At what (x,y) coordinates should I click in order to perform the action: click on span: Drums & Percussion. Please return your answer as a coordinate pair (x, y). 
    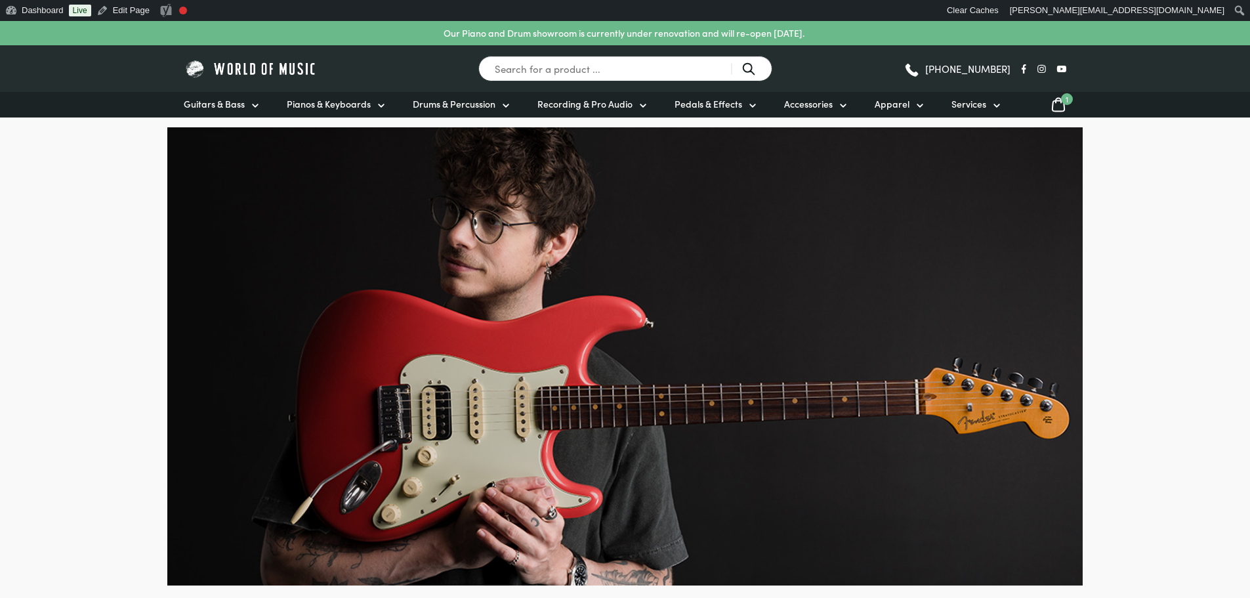
    Looking at the image, I should click on (454, 104).